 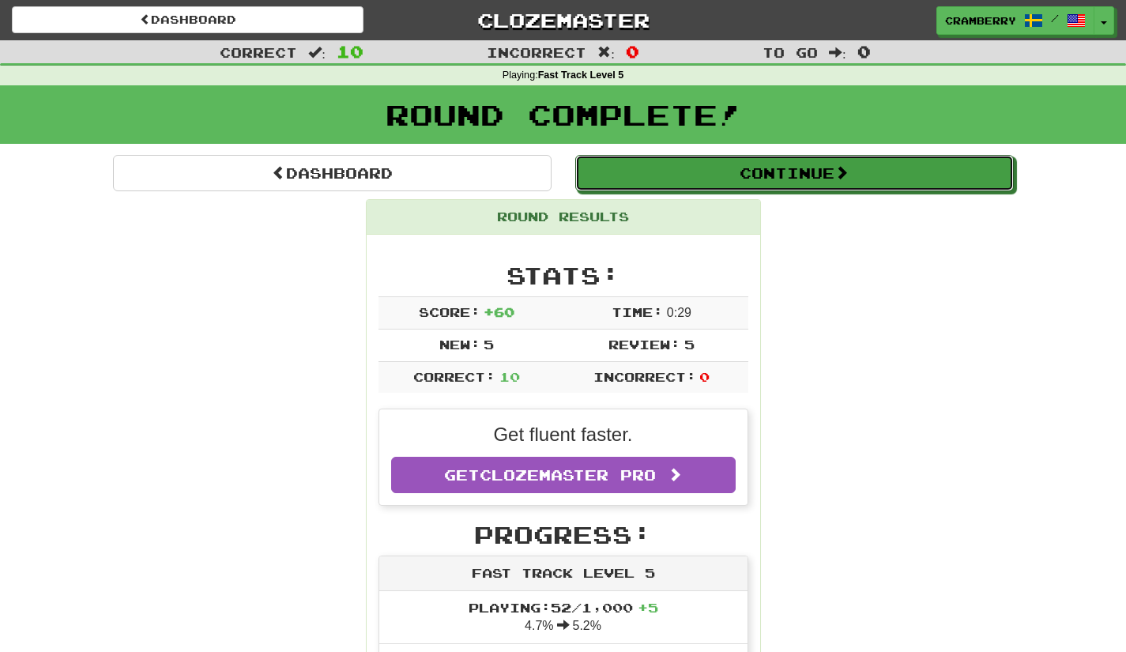 What do you see at coordinates (644, 344) in the screenshot?
I see `span: Review:` at bounding box center [644, 344].